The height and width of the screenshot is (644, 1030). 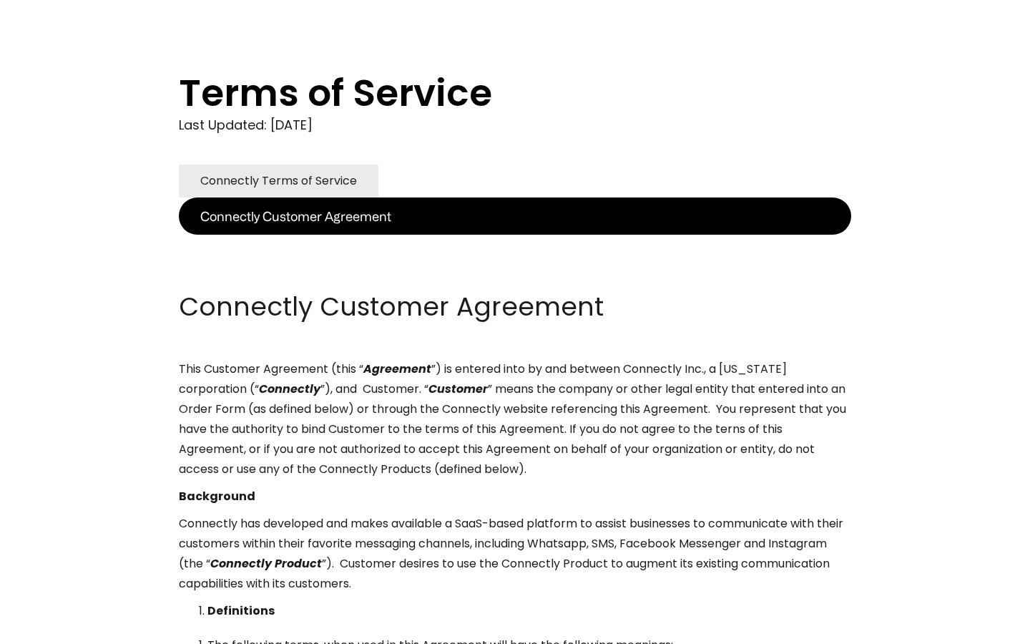 What do you see at coordinates (458, 388) in the screenshot?
I see `em: Customer` at bounding box center [458, 388].